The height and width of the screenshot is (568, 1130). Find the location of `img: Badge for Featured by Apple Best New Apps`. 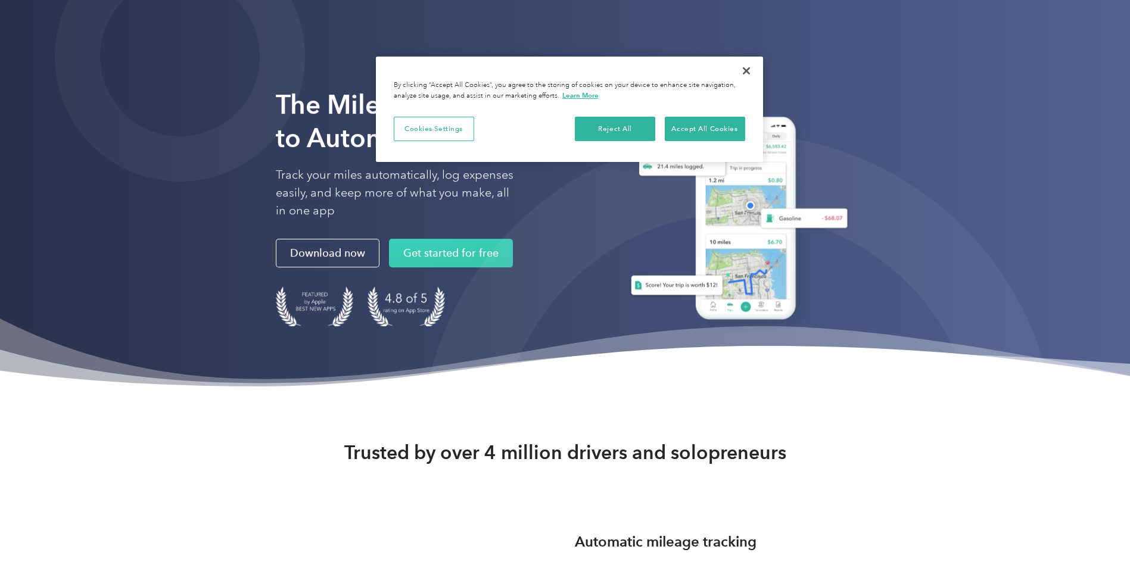

img: Badge for Featured by Apple Best New Apps is located at coordinates (314, 306).